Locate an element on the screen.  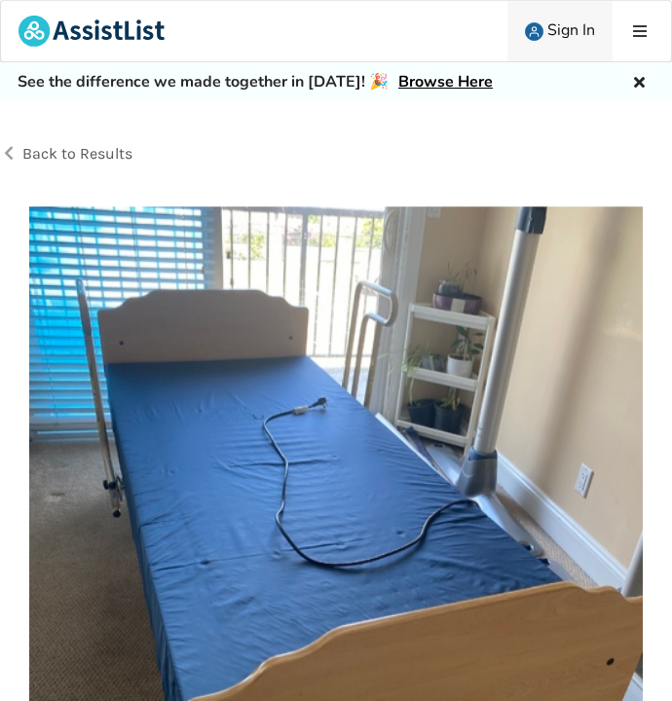
span: Sign In is located at coordinates (570, 30).